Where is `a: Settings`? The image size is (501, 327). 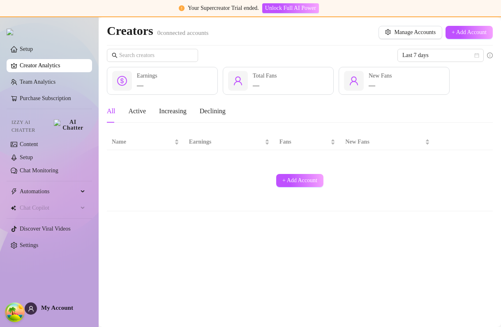
a: Settings is located at coordinates (29, 245).